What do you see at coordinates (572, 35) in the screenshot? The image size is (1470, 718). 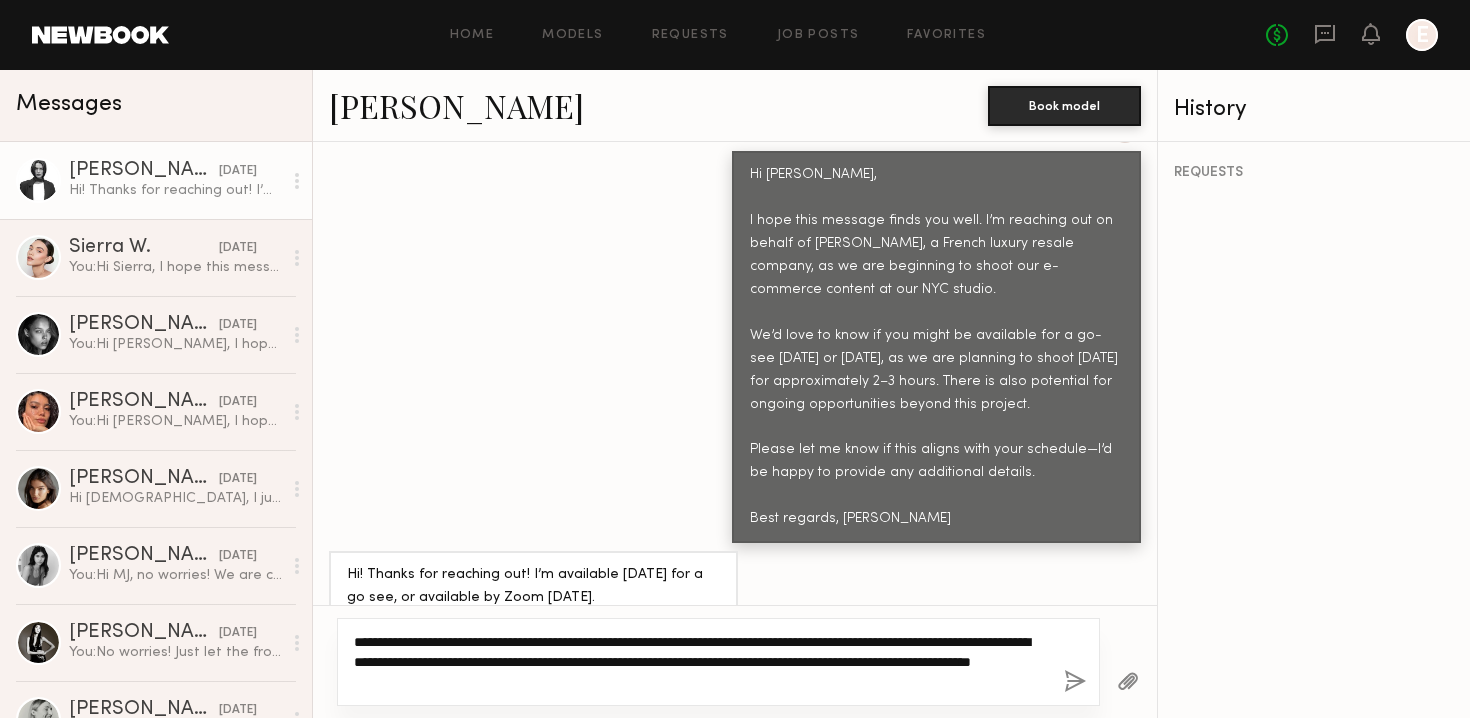 I see `a: Models` at bounding box center [572, 35].